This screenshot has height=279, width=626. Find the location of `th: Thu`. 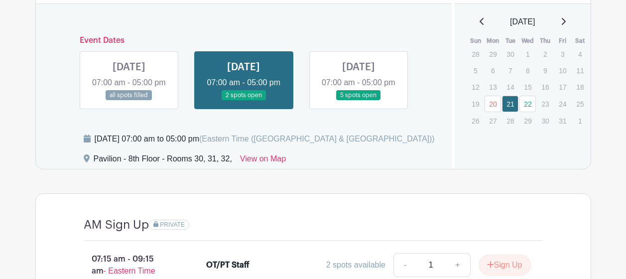

th: Thu is located at coordinates (545, 41).